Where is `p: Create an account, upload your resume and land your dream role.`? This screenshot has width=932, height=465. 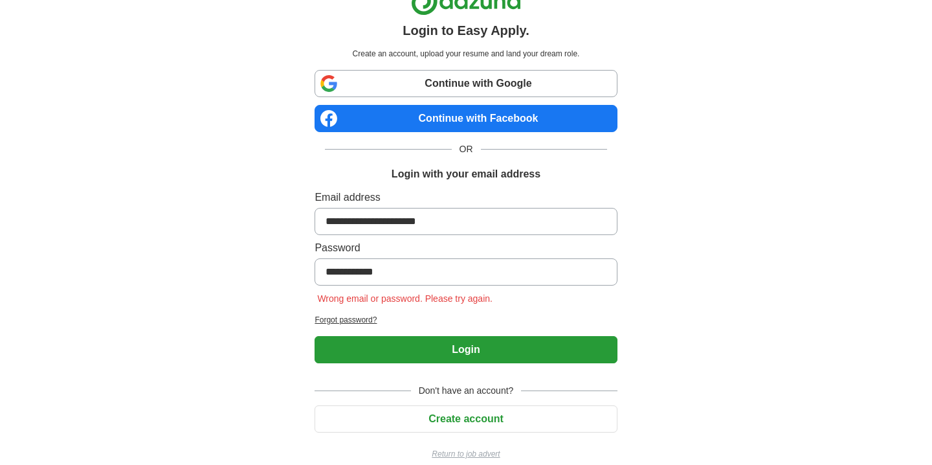
p: Create an account, upload your resume and land your dream role. is located at coordinates (465, 54).